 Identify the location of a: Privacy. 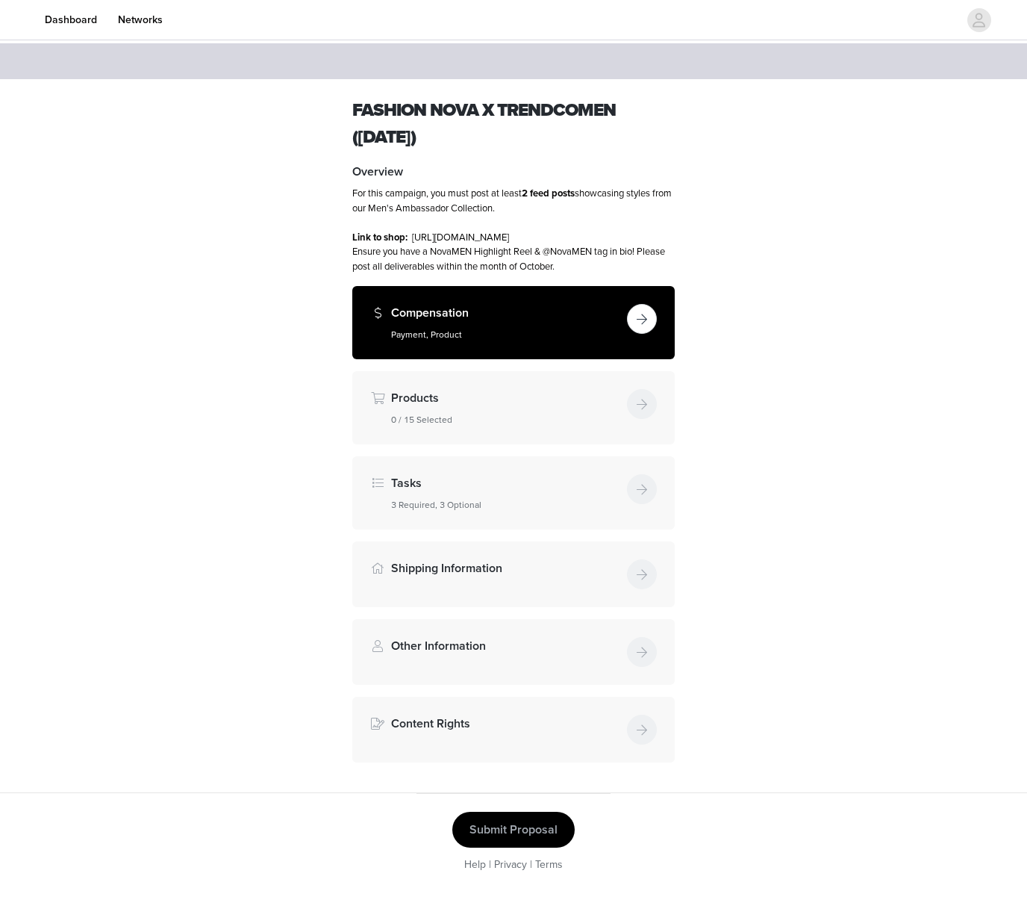
(511, 864).